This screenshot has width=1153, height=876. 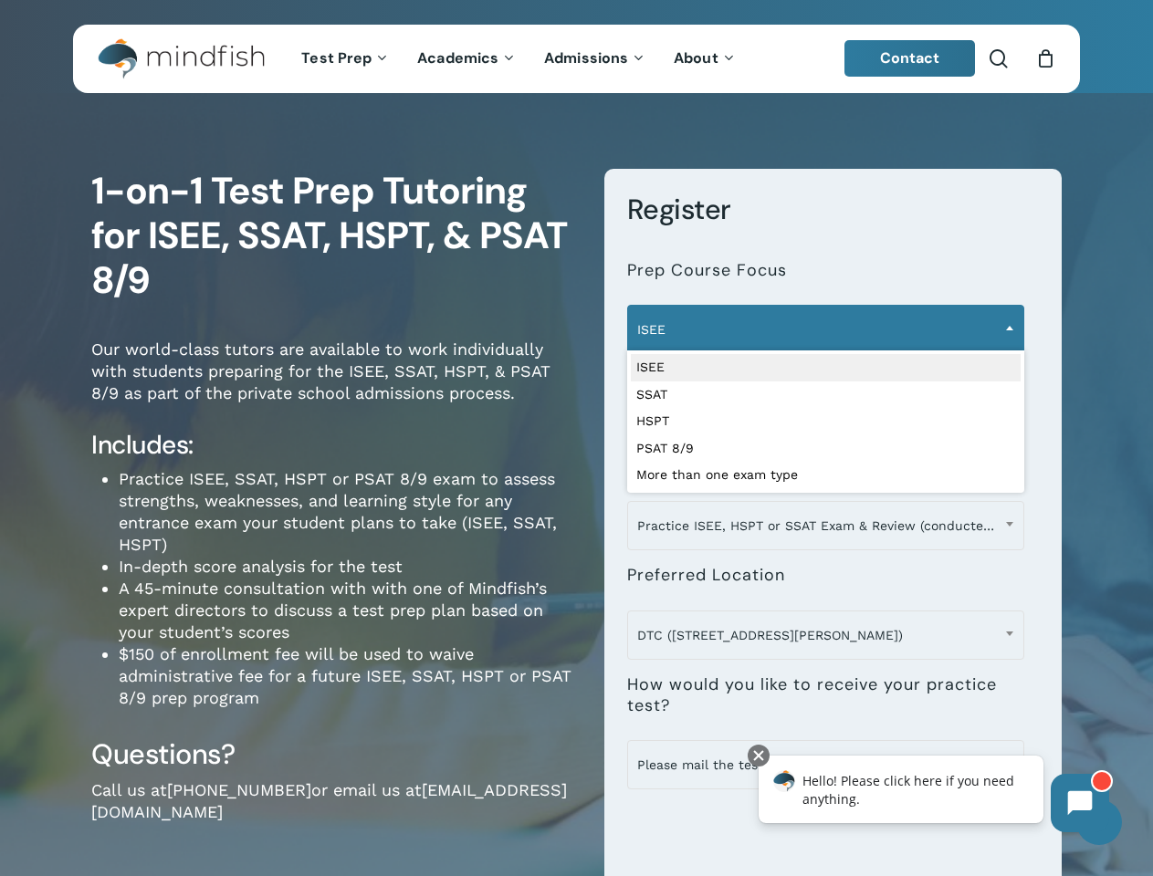 I want to click on li: PSAT 8/9, so click(x=825, y=449).